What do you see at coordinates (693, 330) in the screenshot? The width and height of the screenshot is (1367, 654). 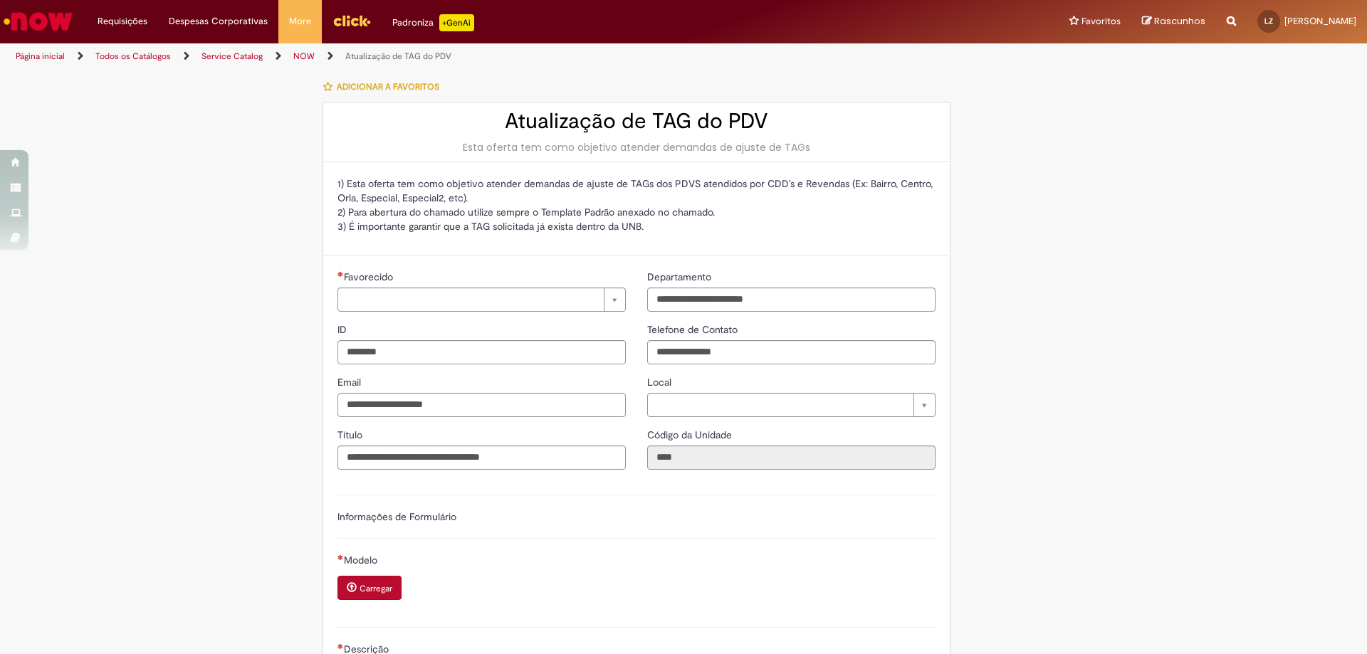 I see `span: Telefone de Contato` at bounding box center [693, 330].